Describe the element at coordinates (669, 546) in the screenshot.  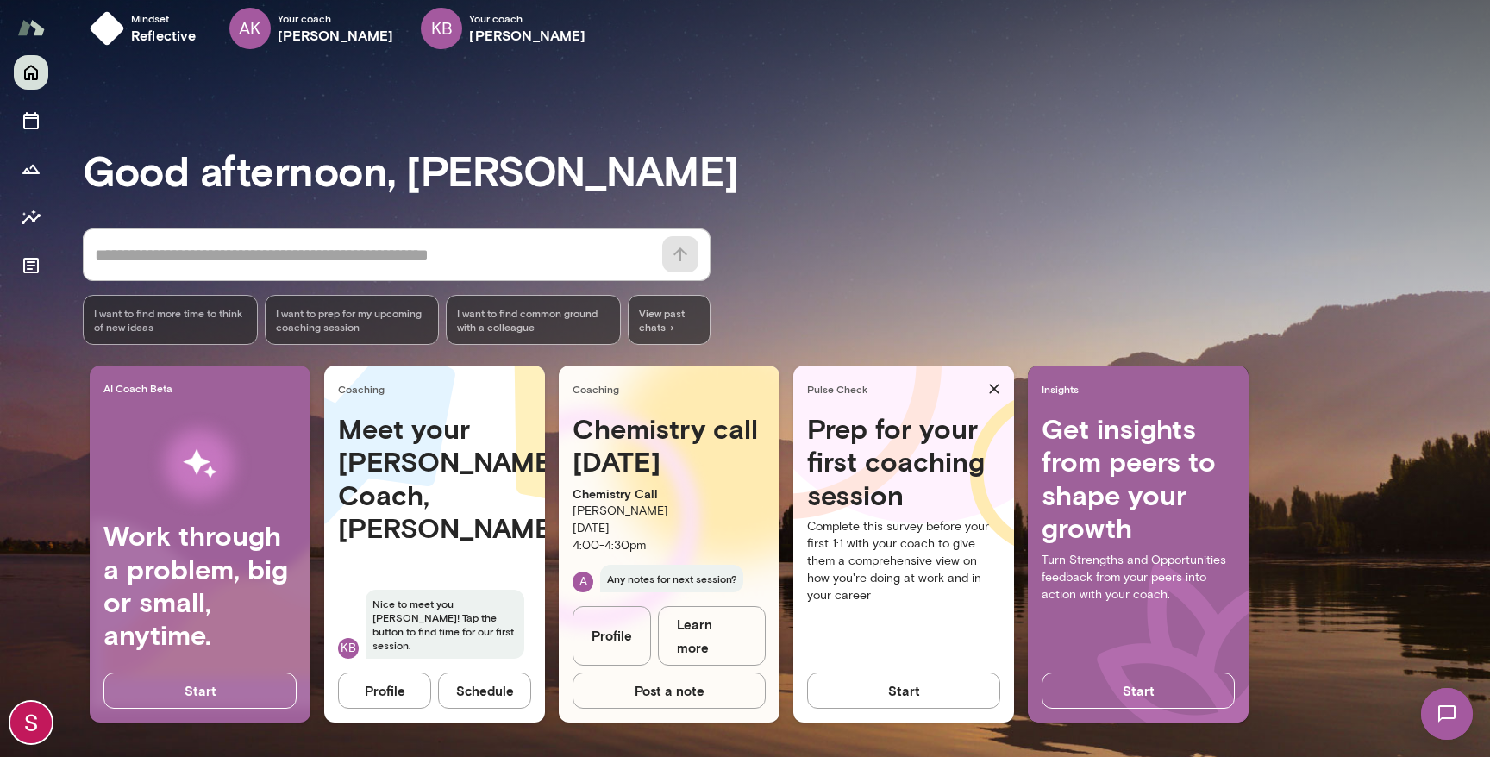
I see `p: 4:00 - 4:30pm` at that location.